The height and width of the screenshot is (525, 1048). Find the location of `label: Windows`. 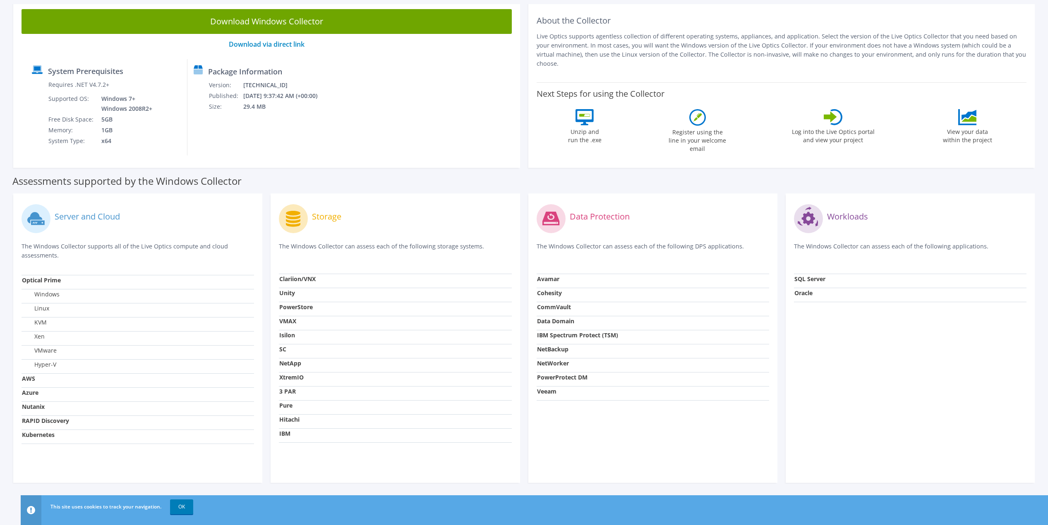

label: Windows is located at coordinates (41, 295).